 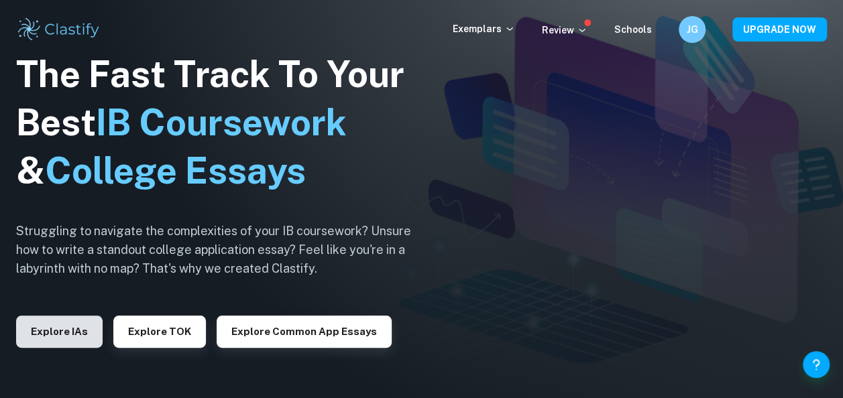 I want to click on img: Clastify logo, so click(x=58, y=30).